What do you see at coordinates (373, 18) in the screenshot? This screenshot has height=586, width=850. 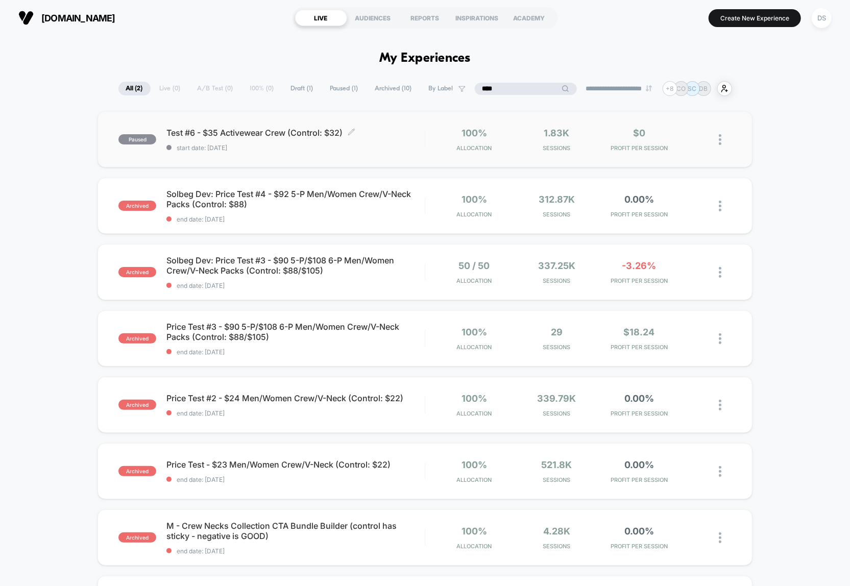 I see `div: AUDIENCES` at bounding box center [373, 18].